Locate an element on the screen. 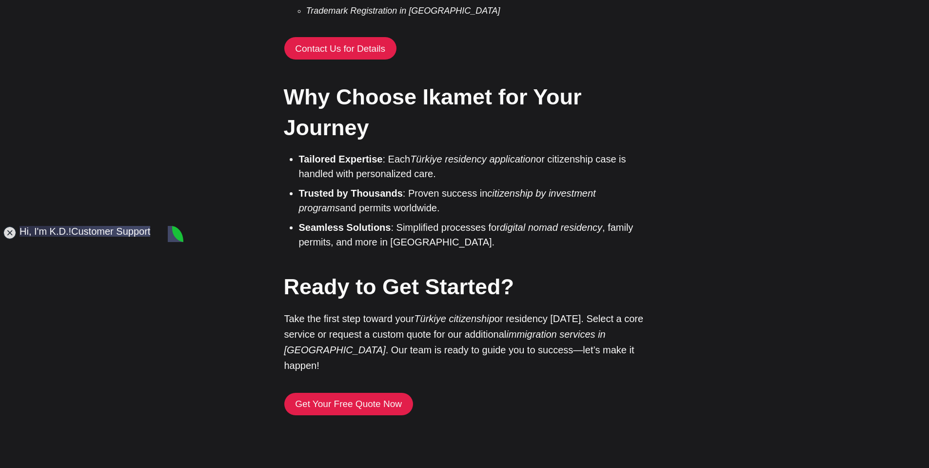 Image resolution: width=929 pixels, height=468 pixels. em: digital nomad residency is located at coordinates (551, 227).